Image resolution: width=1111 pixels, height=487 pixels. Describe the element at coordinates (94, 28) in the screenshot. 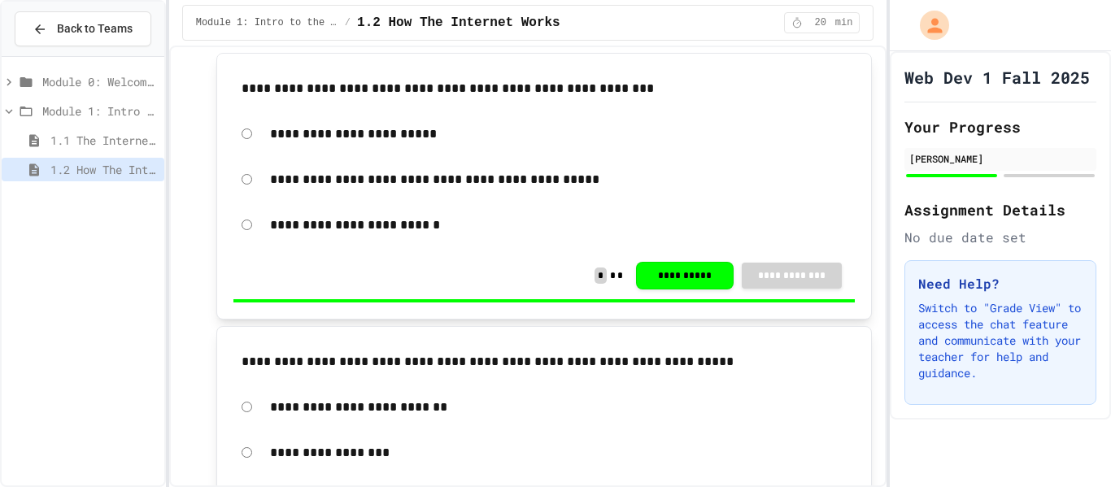

I see `span: Back to Teams` at that location.